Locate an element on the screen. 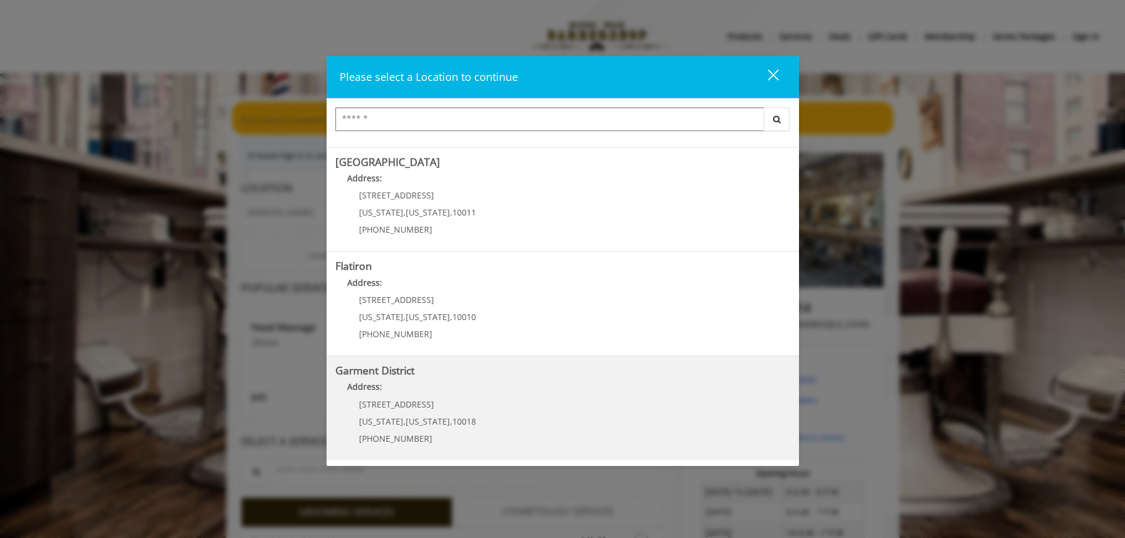 The width and height of the screenshot is (1125, 538). span: 10010 is located at coordinates (464, 316).